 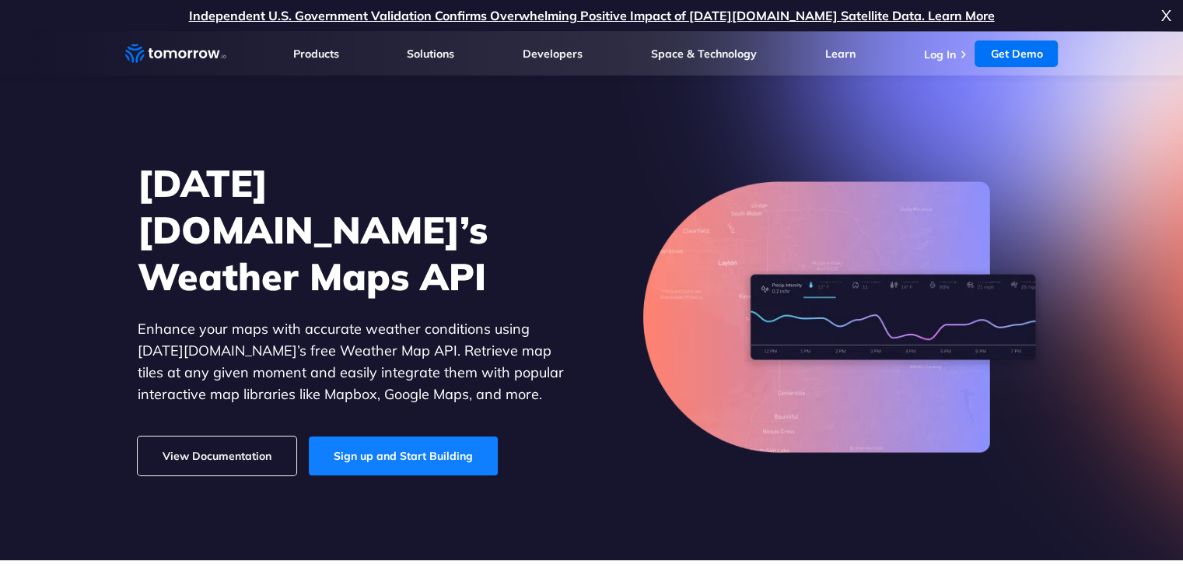 What do you see at coordinates (316, 54) in the screenshot?
I see `a: Products` at bounding box center [316, 54].